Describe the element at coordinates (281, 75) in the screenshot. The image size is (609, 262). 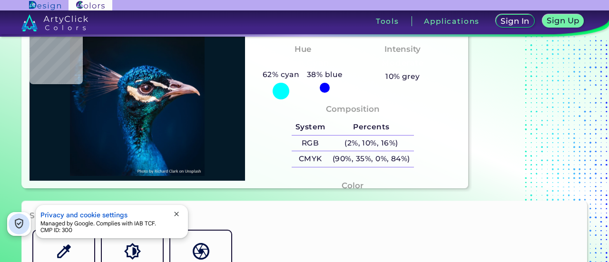
I see `h5: 62% cyan` at that location.